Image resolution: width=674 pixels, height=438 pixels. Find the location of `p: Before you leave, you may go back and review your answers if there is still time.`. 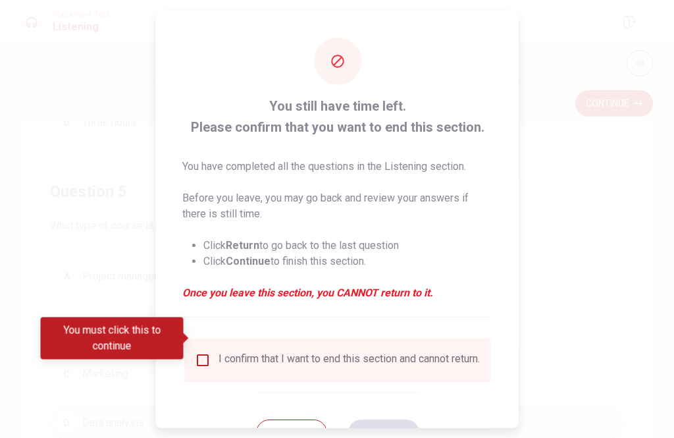

p: Before you leave, you may go back and review your answers if there is still time. is located at coordinates (337, 205).